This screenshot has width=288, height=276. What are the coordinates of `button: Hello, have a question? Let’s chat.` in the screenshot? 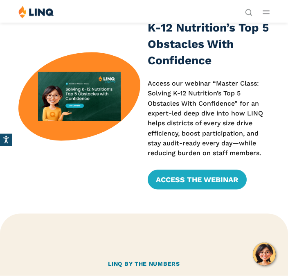 It's located at (264, 254).